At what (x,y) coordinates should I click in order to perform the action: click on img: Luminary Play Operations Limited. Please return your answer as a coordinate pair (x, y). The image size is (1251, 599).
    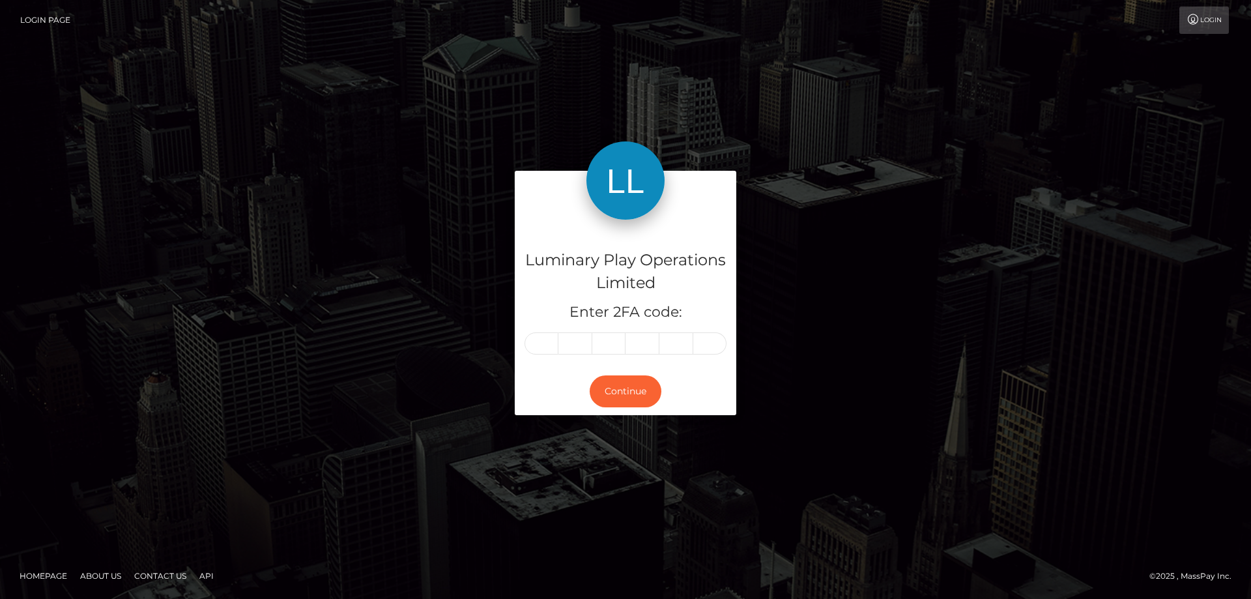
    Looking at the image, I should click on (625, 180).